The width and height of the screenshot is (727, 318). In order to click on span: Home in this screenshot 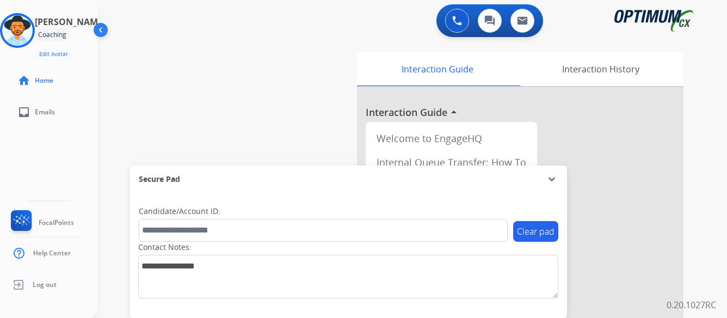, I will do `click(44, 81)`.